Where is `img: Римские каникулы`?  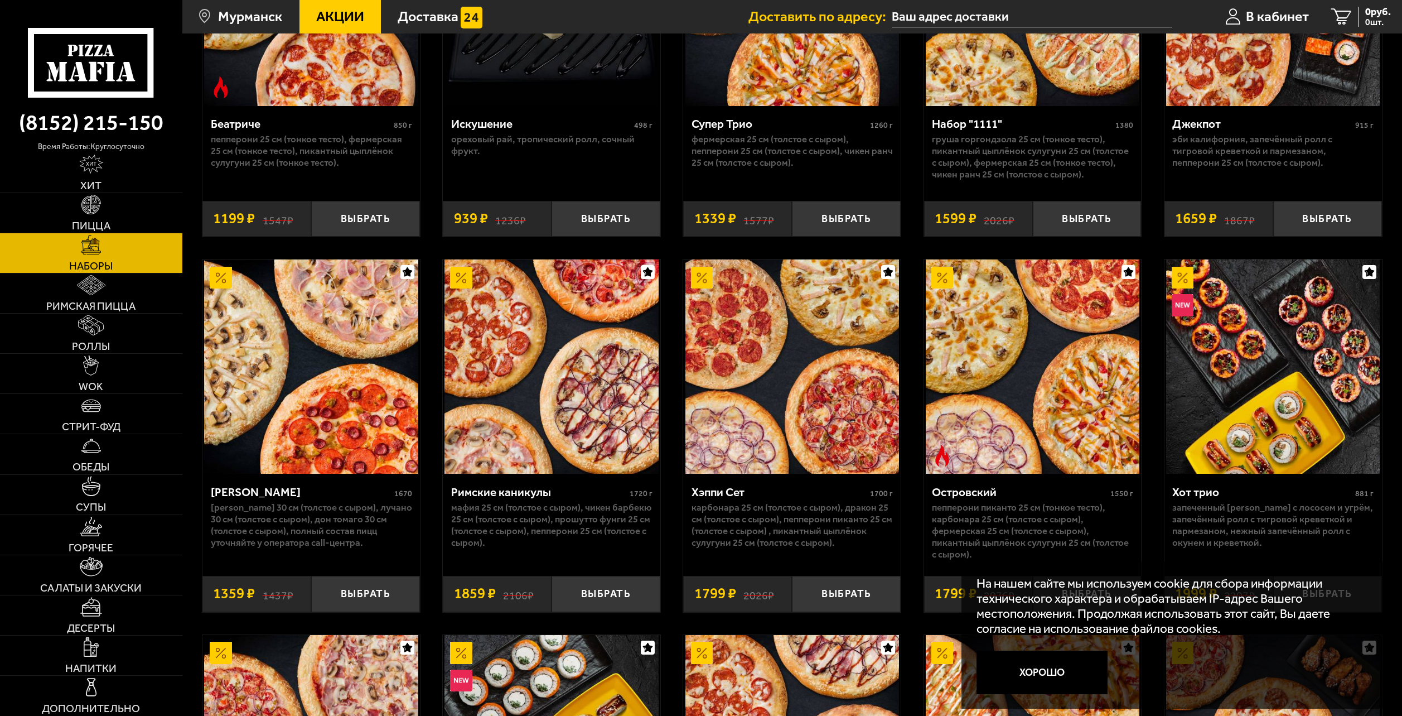
img: Римские каникулы is located at coordinates (552, 366).